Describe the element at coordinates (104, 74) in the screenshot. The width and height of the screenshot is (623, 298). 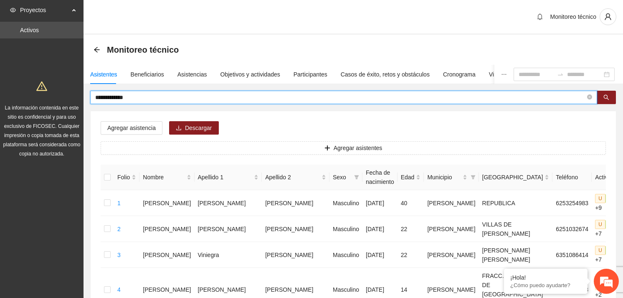
I see `div: Asistentes` at that location.